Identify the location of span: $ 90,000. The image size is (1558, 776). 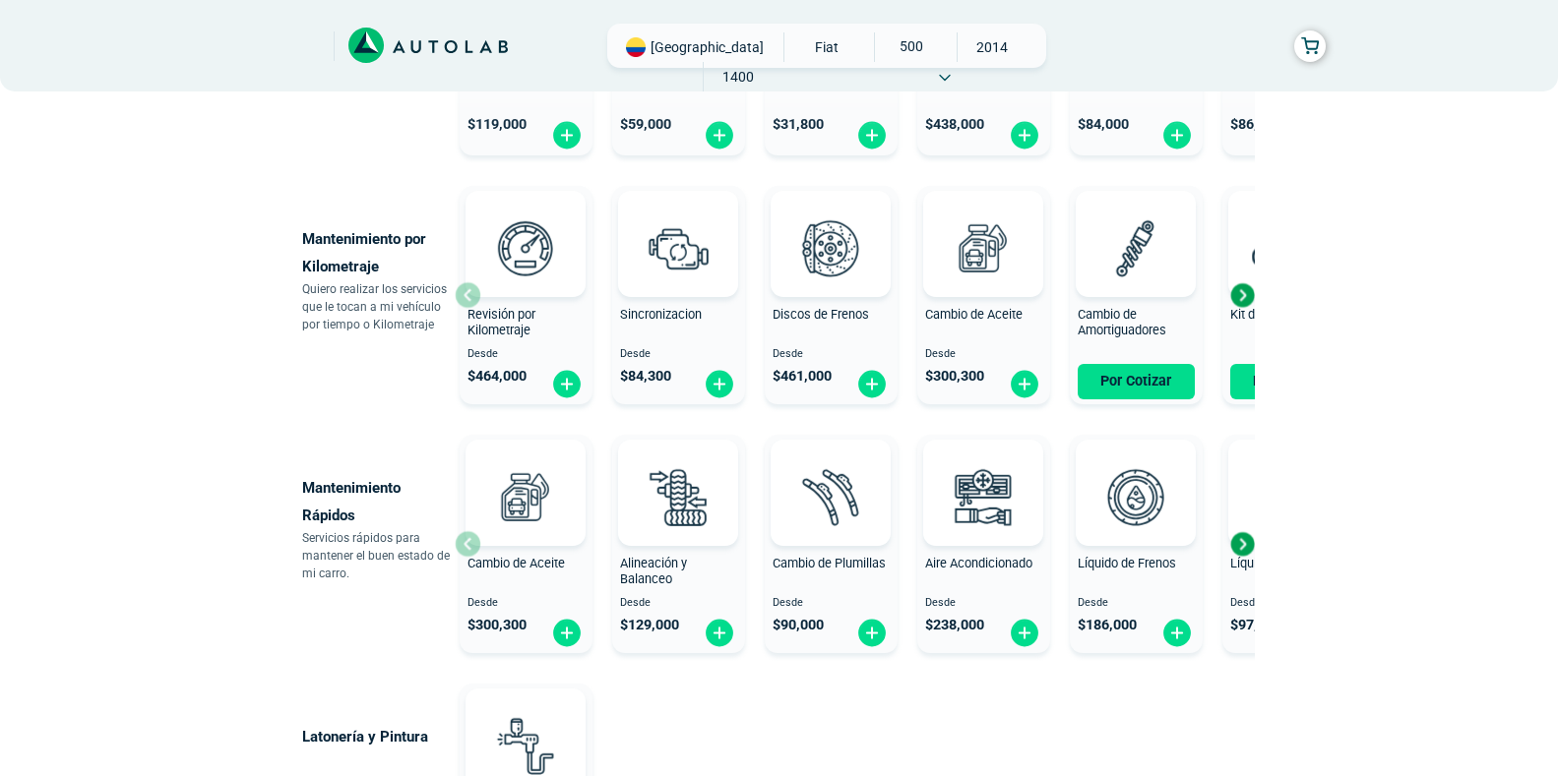
(798, 625).